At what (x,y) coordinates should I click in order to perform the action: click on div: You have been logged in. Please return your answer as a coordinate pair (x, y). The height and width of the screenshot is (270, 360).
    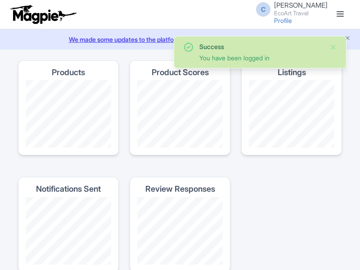
    Looking at the image, I should click on (261, 58).